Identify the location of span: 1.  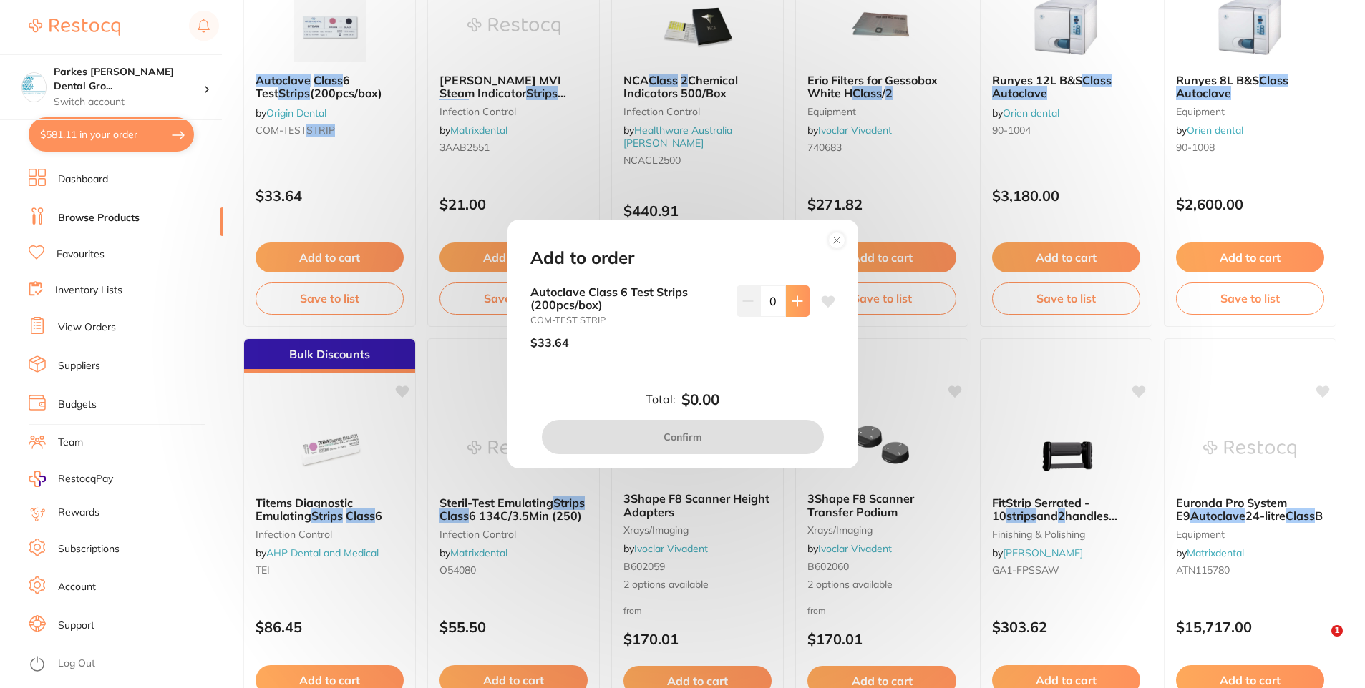
(1337, 631).